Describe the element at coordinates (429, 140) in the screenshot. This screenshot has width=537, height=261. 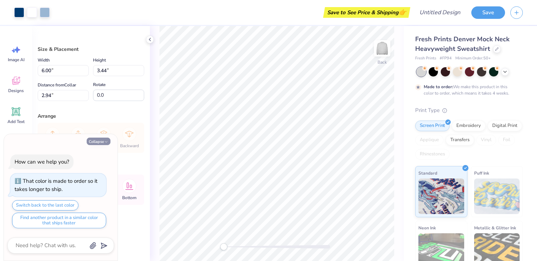
I see `div: Applique` at that location.